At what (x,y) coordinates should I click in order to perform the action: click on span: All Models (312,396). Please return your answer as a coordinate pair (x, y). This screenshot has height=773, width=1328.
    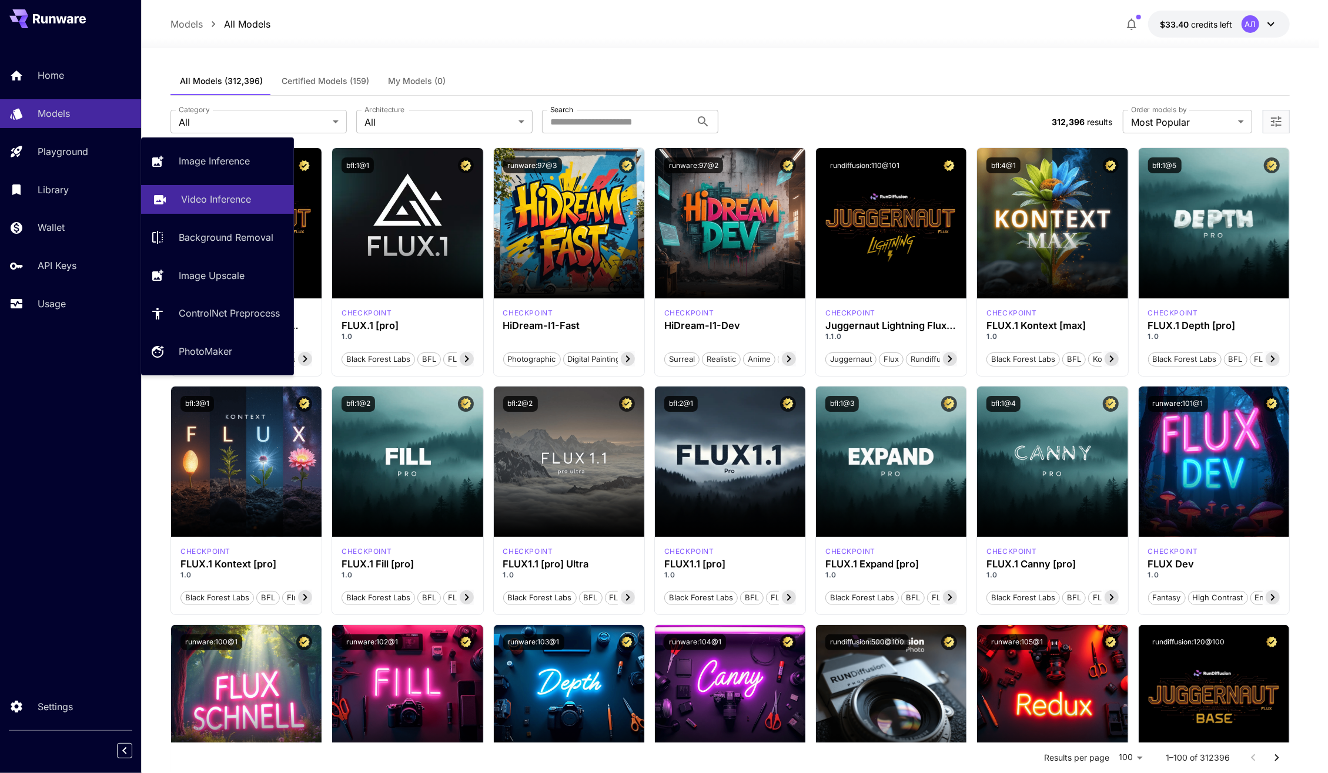
    Looking at the image, I should click on (221, 81).